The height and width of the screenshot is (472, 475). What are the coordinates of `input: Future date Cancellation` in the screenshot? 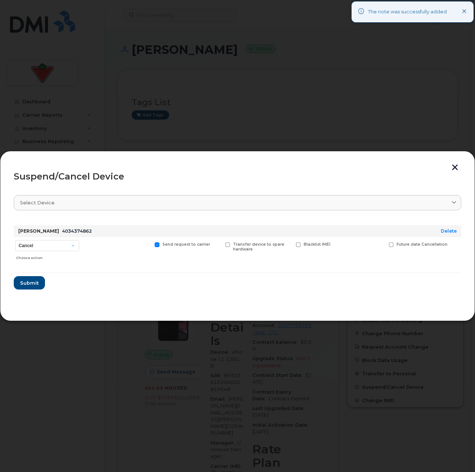 It's located at (382, 244).